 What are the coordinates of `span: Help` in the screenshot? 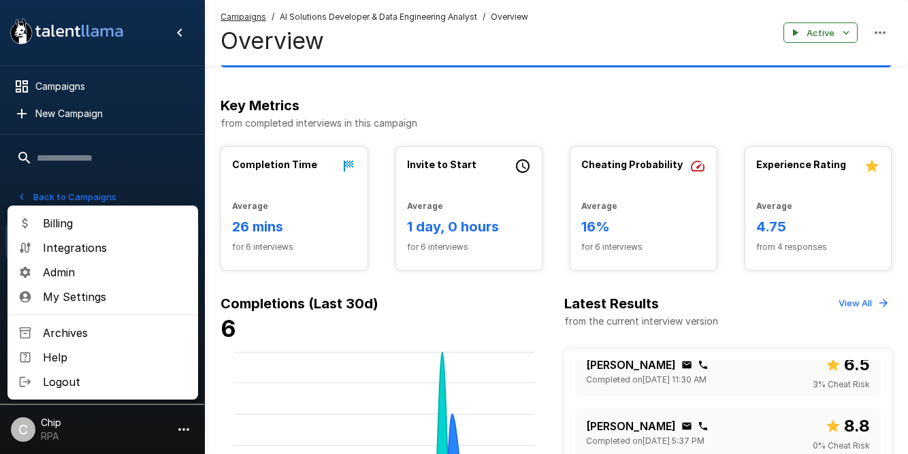 It's located at (115, 357).